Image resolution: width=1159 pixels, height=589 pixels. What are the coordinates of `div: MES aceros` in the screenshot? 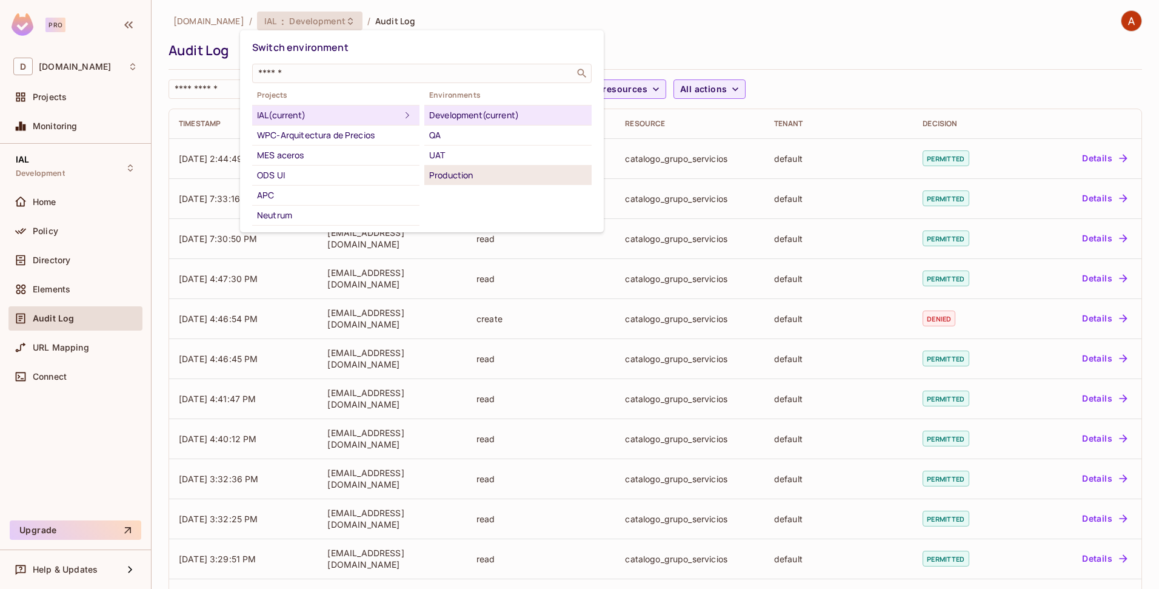 It's located at (336, 155).